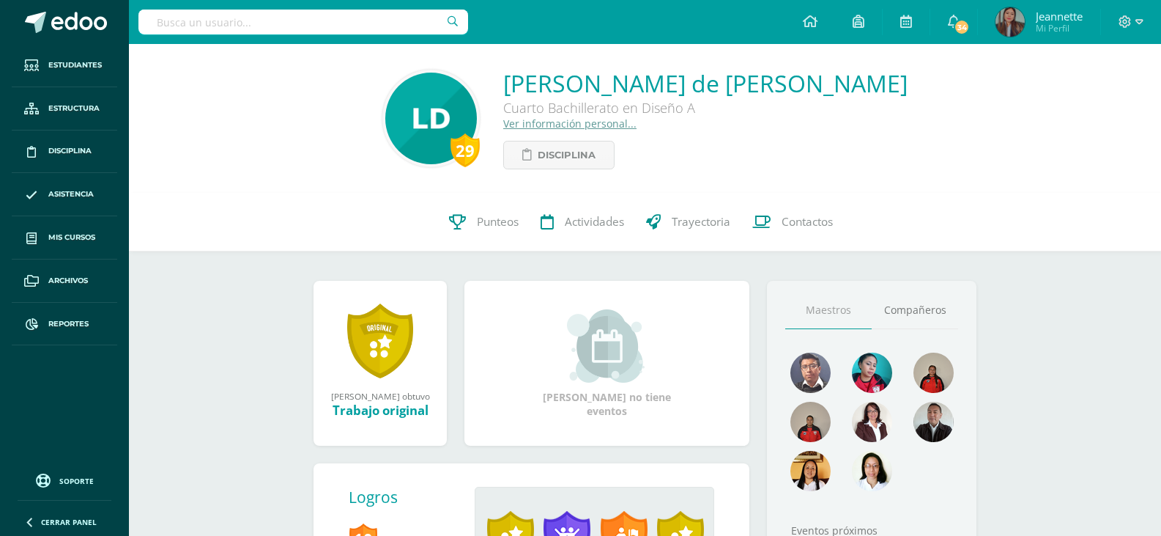 The image size is (1161, 536). Describe the element at coordinates (829, 310) in the screenshot. I see `a: Maestros` at that location.